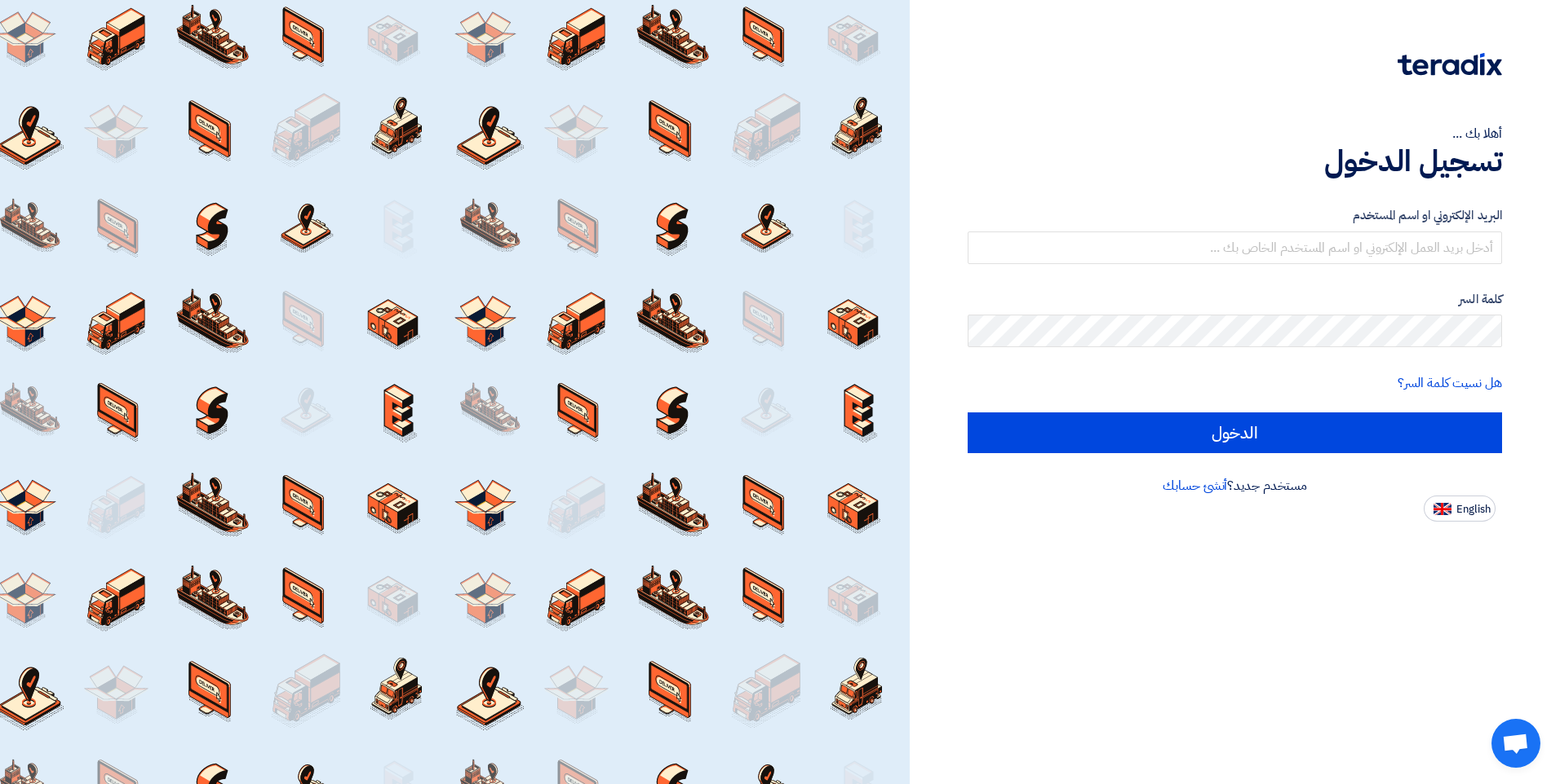 This screenshot has height=784, width=1560. Describe the element at coordinates (1234, 300) in the screenshot. I see `label: كلمة السر` at that location.